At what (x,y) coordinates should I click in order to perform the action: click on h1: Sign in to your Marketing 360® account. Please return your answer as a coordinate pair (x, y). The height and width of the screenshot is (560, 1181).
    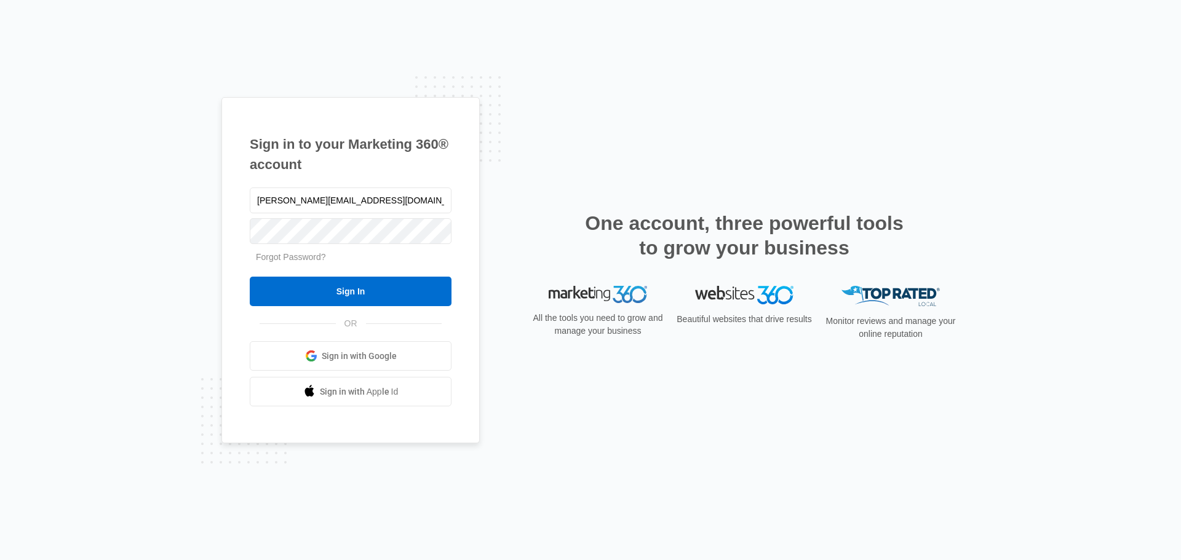
    Looking at the image, I should click on (351, 154).